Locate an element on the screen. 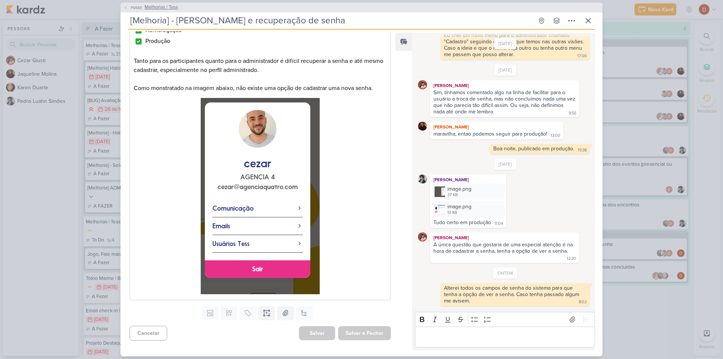 Image resolution: width=723 pixels, height=359 pixels. div: 12:20 is located at coordinates (571, 259).